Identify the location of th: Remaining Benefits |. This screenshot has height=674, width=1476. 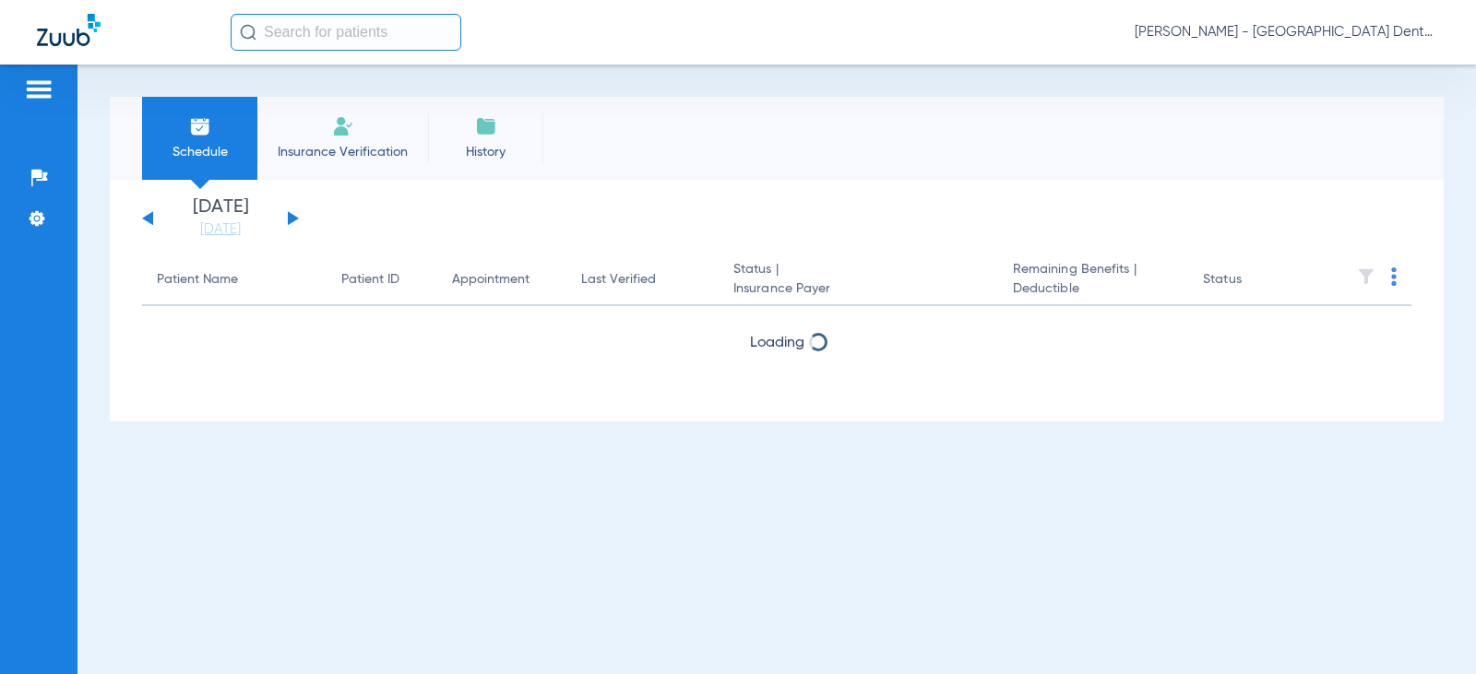
(1093, 280).